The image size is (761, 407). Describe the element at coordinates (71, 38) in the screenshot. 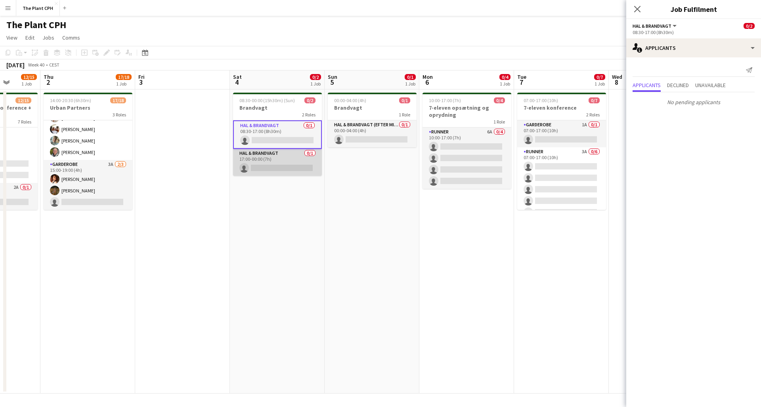

I see `a: Comms` at that location.